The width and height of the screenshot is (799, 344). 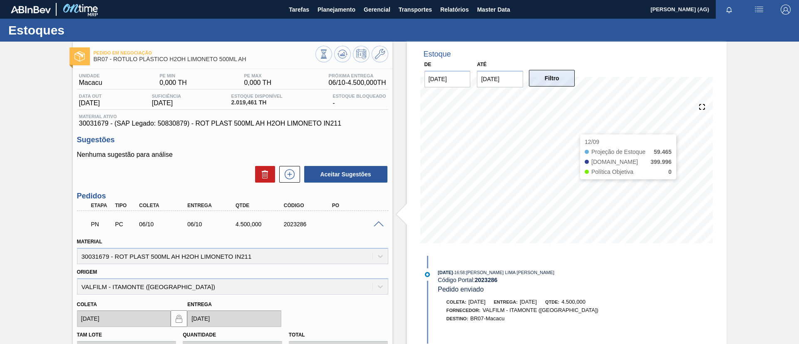 I want to click on img: atual, so click(x=427, y=274).